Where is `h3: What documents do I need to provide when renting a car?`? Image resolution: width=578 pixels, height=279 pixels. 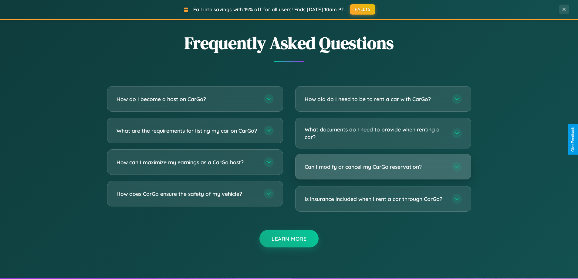 h3: What documents do I need to provide when renting a car? is located at coordinates (376, 133).